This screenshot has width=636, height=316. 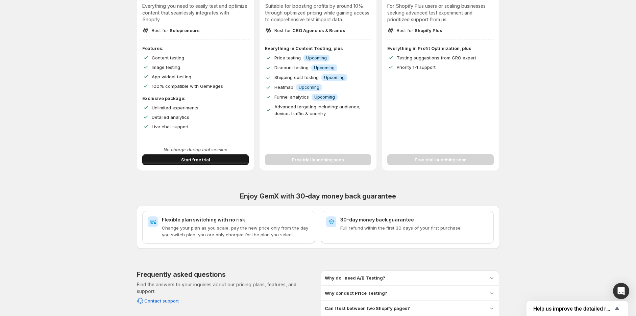 I want to click on span: Discount testing, so click(x=291, y=68).